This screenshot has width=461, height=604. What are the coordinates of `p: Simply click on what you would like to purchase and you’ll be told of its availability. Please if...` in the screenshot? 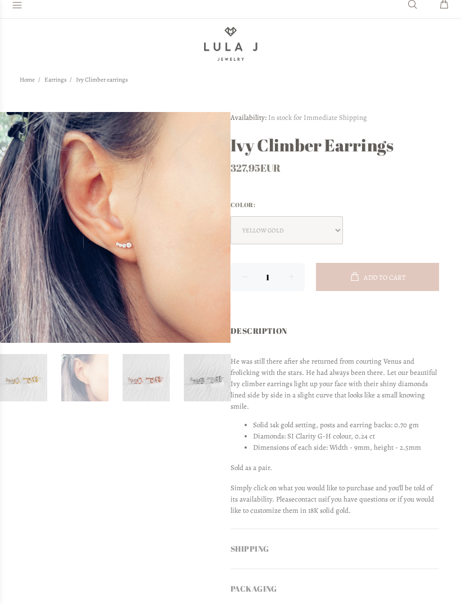 It's located at (335, 499).